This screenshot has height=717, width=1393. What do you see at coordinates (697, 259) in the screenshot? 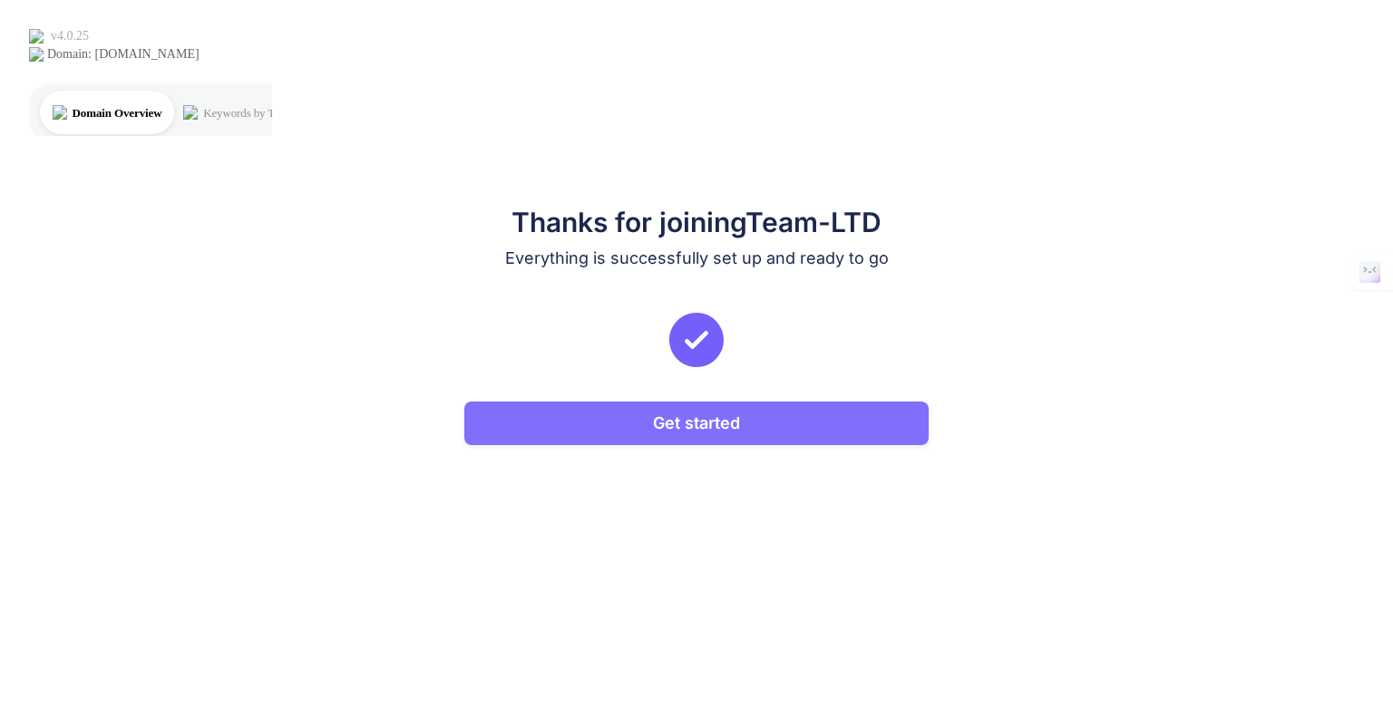
I see `div: Everything is successfully set up and ready to go` at bounding box center [697, 259].